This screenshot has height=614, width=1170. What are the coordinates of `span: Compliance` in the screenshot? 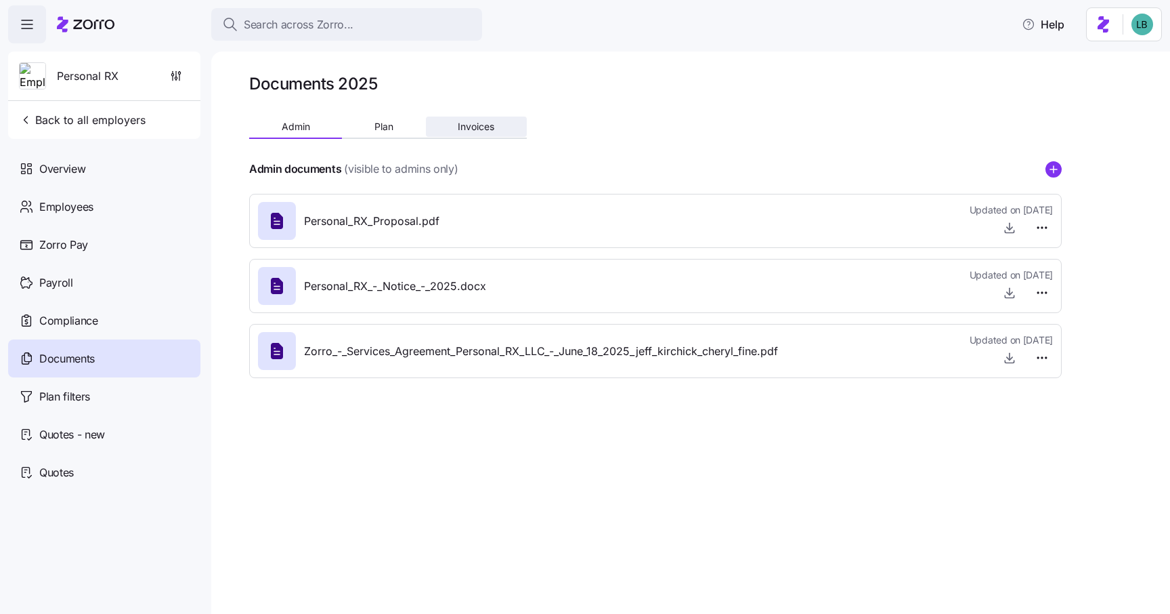 It's located at (68, 320).